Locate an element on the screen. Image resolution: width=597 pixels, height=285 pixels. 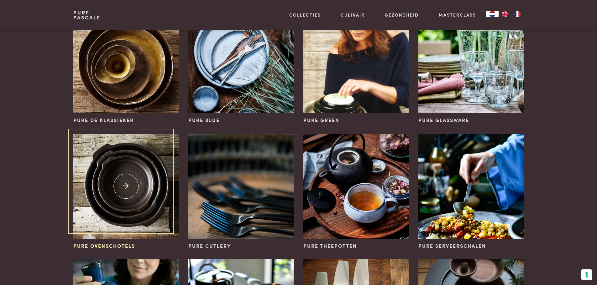
span: Pure serveerschalen is located at coordinates (452, 246).